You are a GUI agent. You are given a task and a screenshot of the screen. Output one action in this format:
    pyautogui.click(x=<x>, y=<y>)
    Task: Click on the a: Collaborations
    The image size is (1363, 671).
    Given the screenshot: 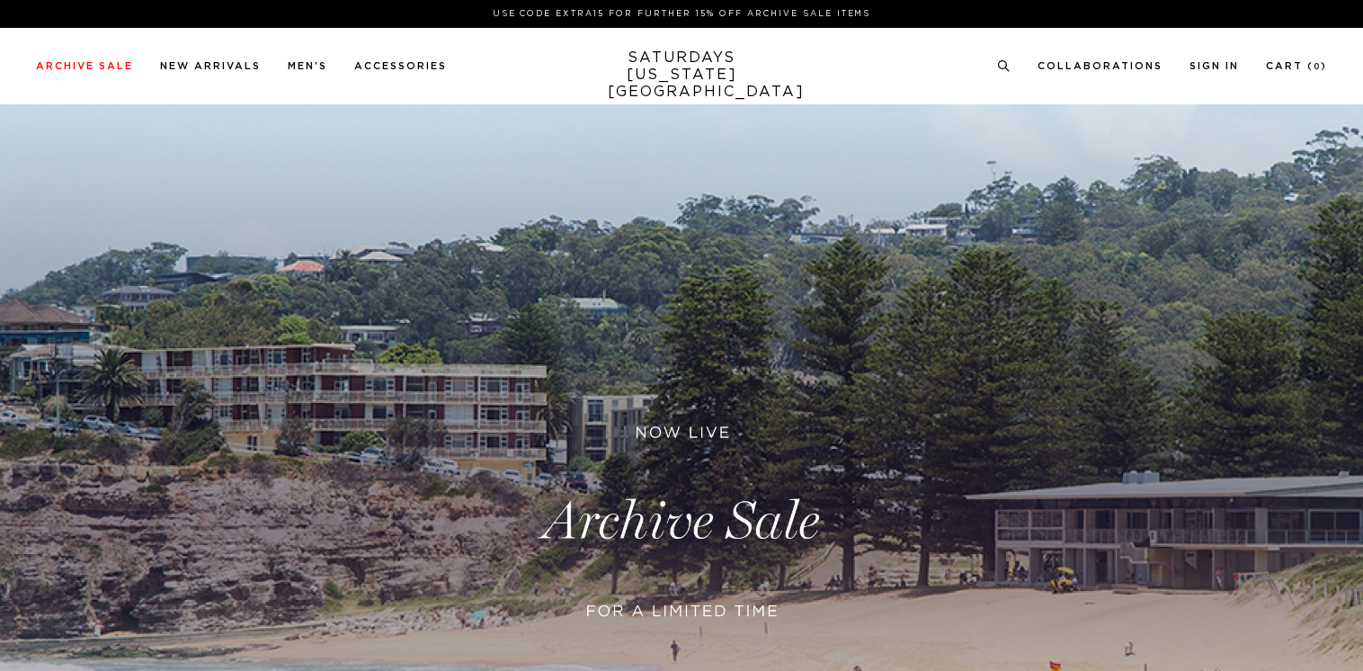 What is the action you would take?
    pyautogui.click(x=1099, y=66)
    